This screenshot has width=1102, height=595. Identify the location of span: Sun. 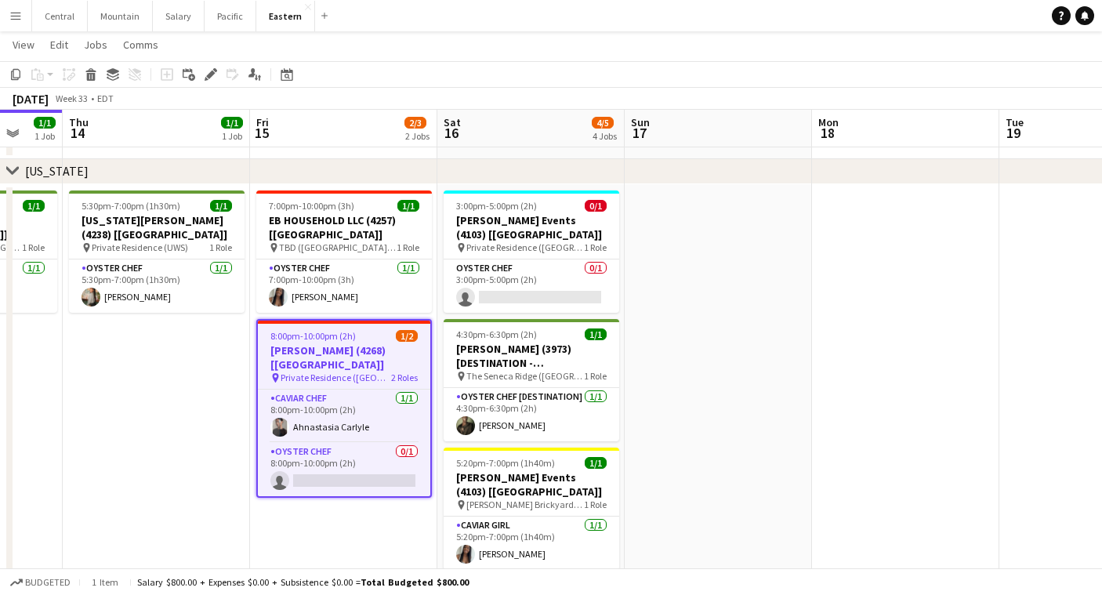
(640, 122).